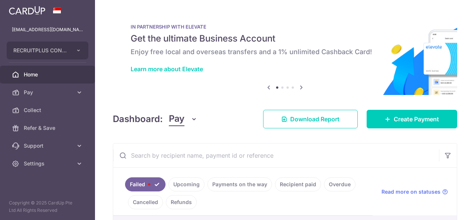  What do you see at coordinates (315, 119) in the screenshot?
I see `span: Download Report` at bounding box center [315, 119].